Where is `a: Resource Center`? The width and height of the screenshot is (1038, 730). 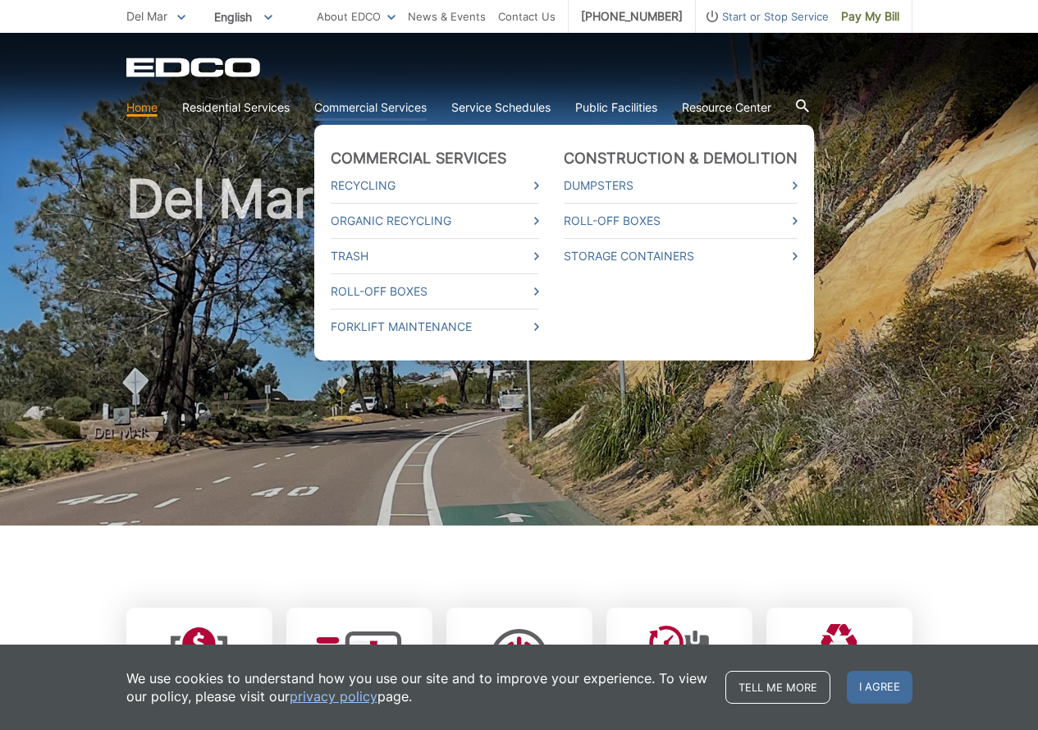
a: Resource Center is located at coordinates (726, 107).